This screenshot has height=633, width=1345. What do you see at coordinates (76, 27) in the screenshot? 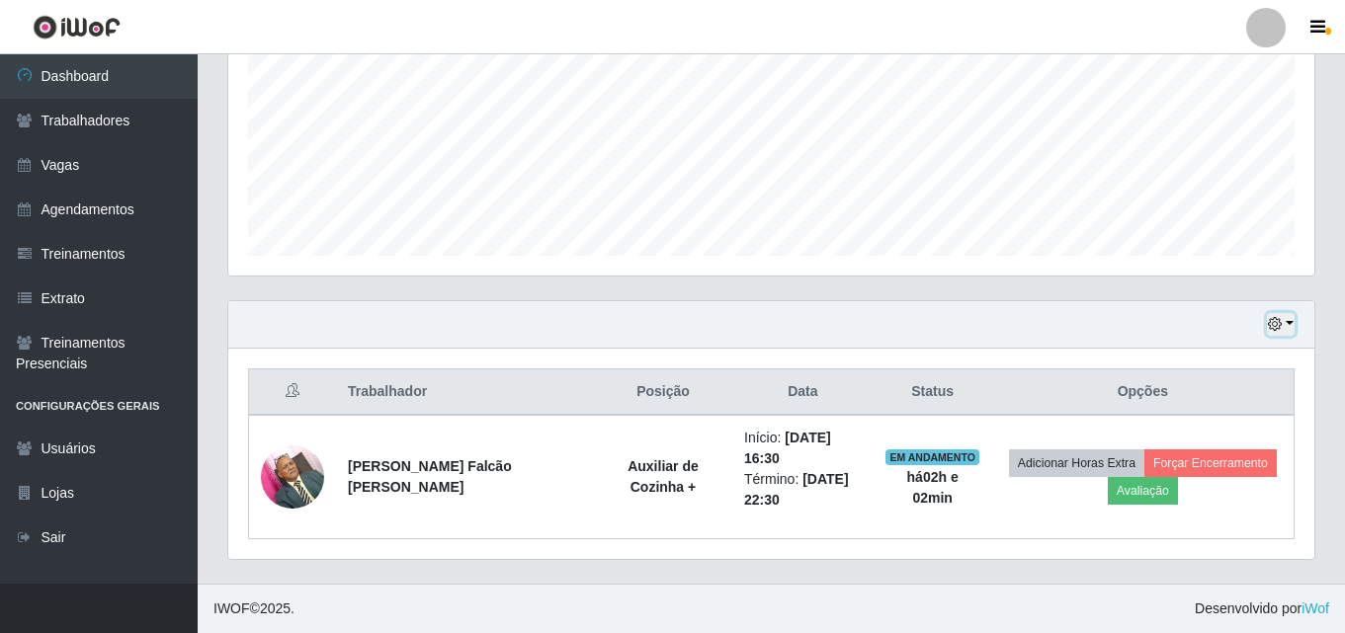
I see `img: CoreUI Logo` at bounding box center [76, 27].